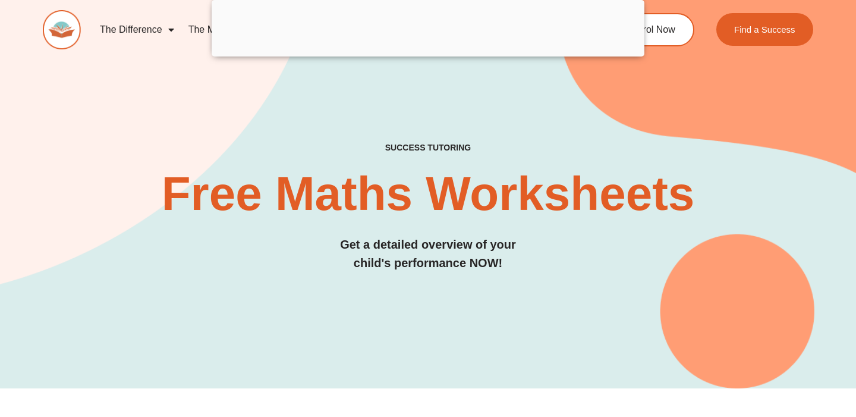 This screenshot has height=417, width=856. Describe the element at coordinates (653, 30) in the screenshot. I see `a: Enrol Now` at that location.